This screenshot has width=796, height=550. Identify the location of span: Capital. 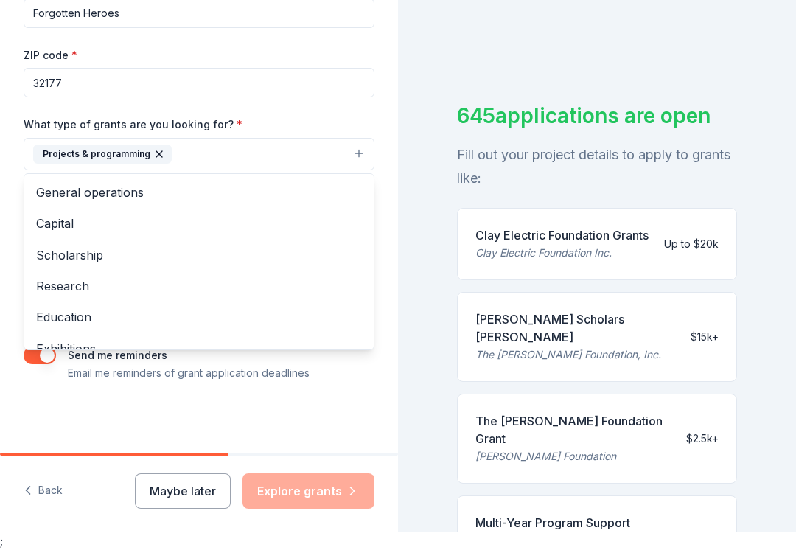
(199, 223).